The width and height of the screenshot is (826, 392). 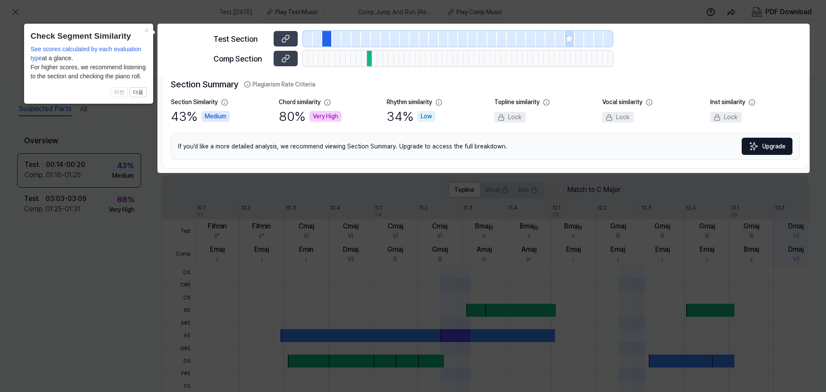 What do you see at coordinates (89, 36) in the screenshot?
I see `header: Check Segment Similarity` at bounding box center [89, 36].